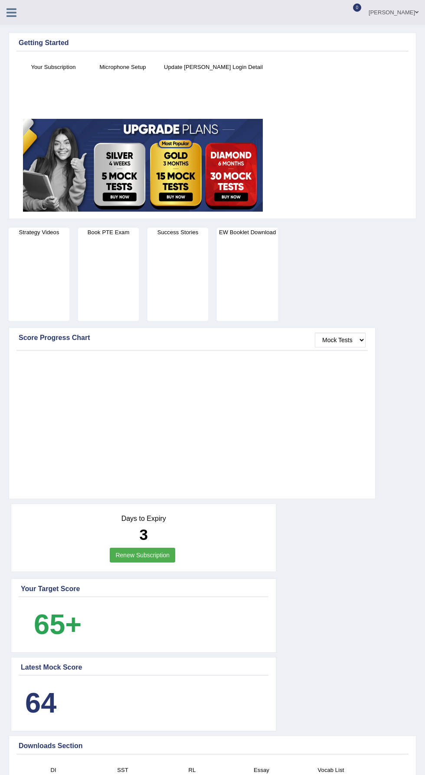 The width and height of the screenshot is (425, 775). What do you see at coordinates (357, 7) in the screenshot?
I see `span: 0` at bounding box center [357, 7].